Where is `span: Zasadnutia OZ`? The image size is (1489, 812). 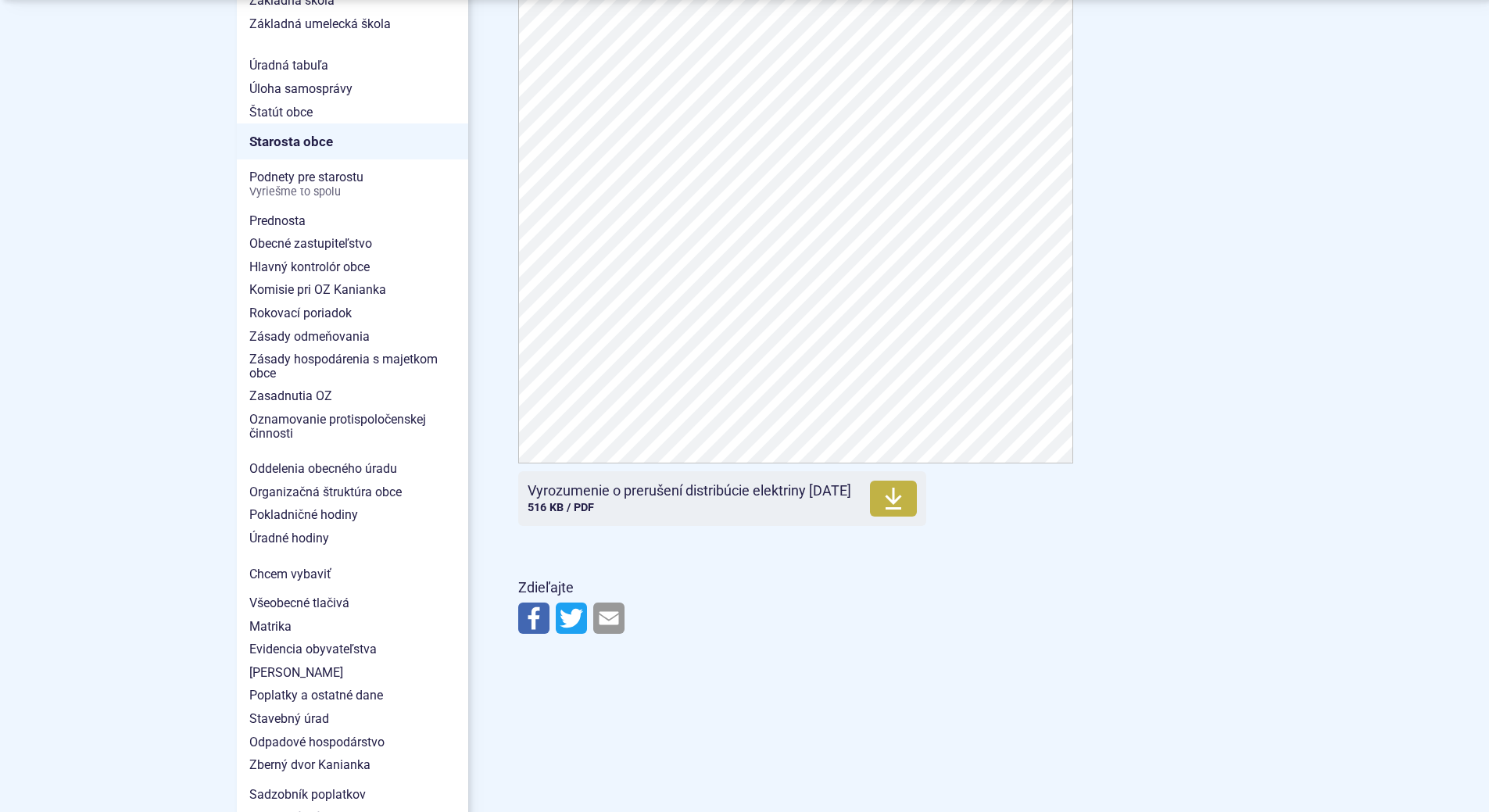 span: Zasadnutia OZ is located at coordinates (352, 396).